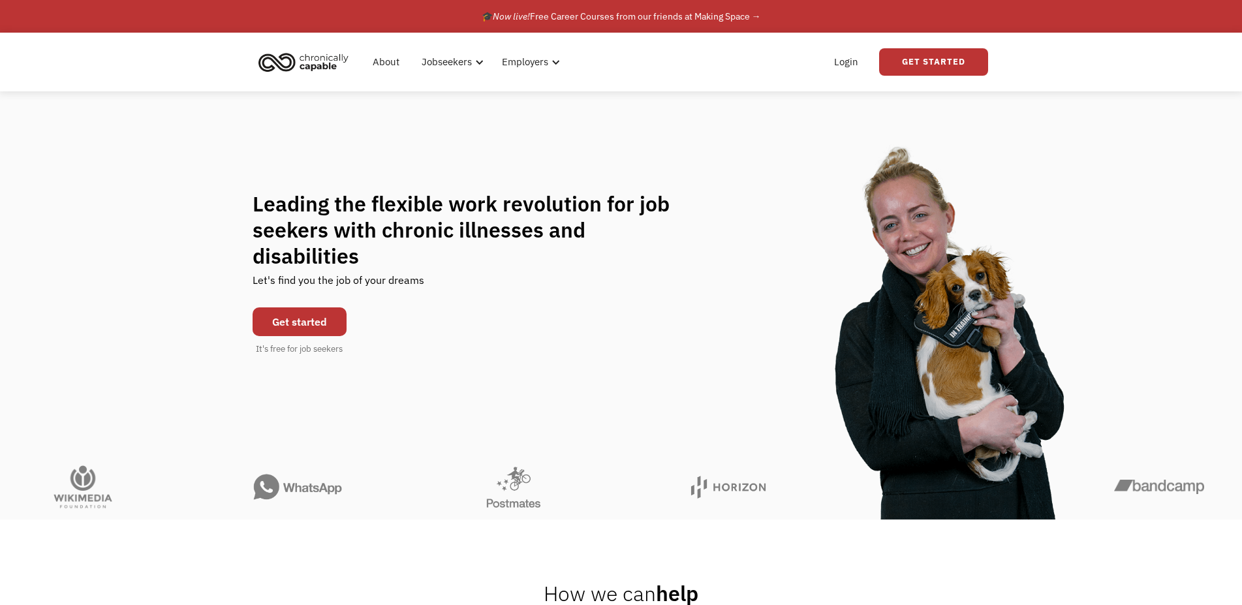 This screenshot has height=605, width=1242. What do you see at coordinates (386, 62) in the screenshot?
I see `a: About` at bounding box center [386, 62].